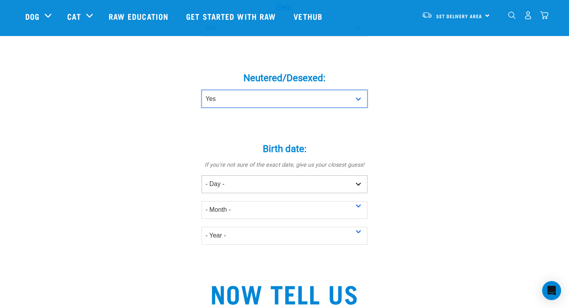  Describe the element at coordinates (285, 78) in the screenshot. I see `label: Neutered/Desexed:` at that location.